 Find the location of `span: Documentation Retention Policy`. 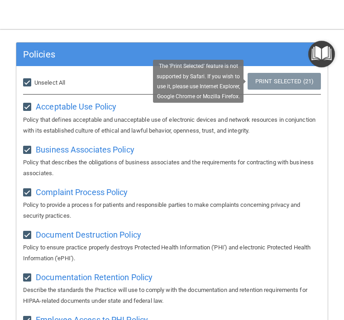

span: Documentation Retention Policy is located at coordinates (94, 277).